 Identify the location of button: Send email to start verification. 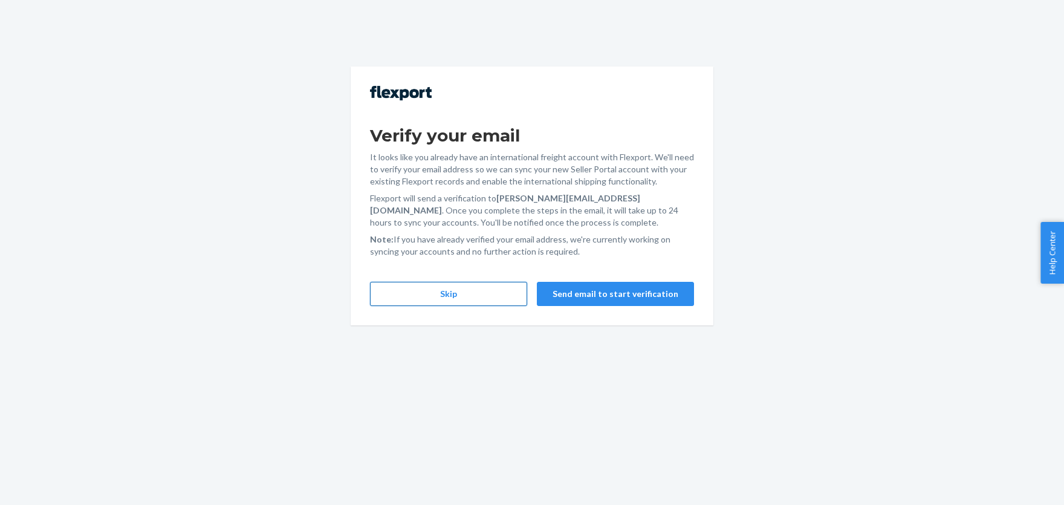
(615, 294).